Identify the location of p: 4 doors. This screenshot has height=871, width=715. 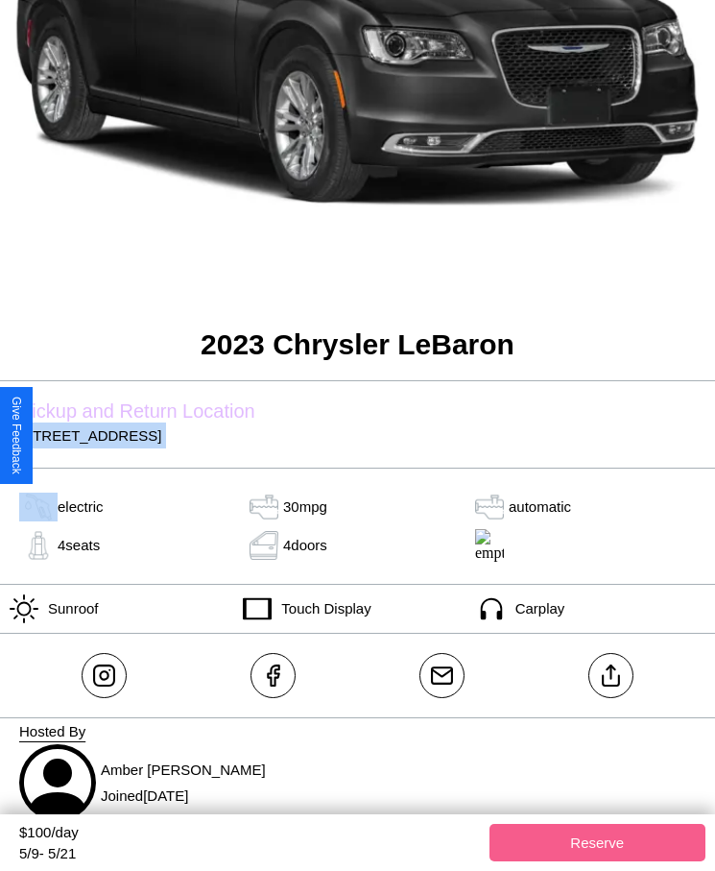
(305, 544).